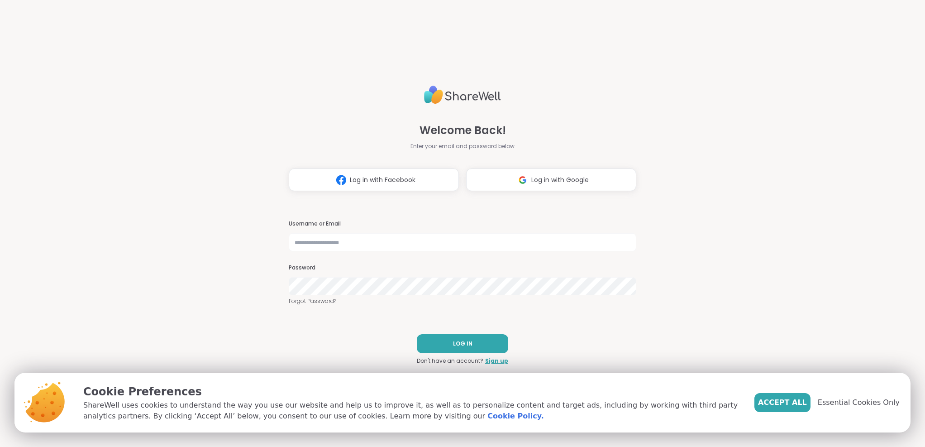 This screenshot has height=447, width=925. Describe the element at coordinates (551, 180) in the screenshot. I see `button: Log in with Google` at that location.